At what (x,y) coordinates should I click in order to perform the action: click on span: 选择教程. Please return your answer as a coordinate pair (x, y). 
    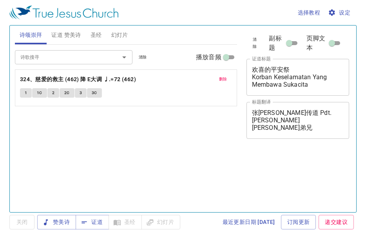
    Looking at the image, I should click on (309, 13).